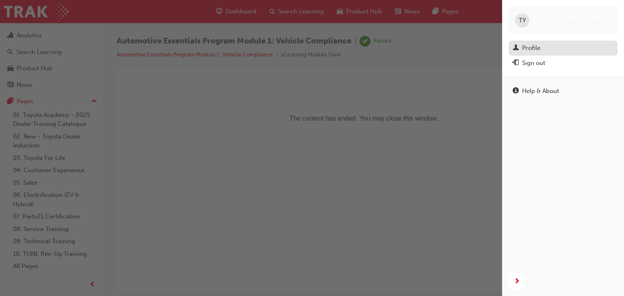 Image resolution: width=624 pixels, height=296 pixels. What do you see at coordinates (542, 24) in the screenshot?
I see `span: 365022` at bounding box center [542, 24].